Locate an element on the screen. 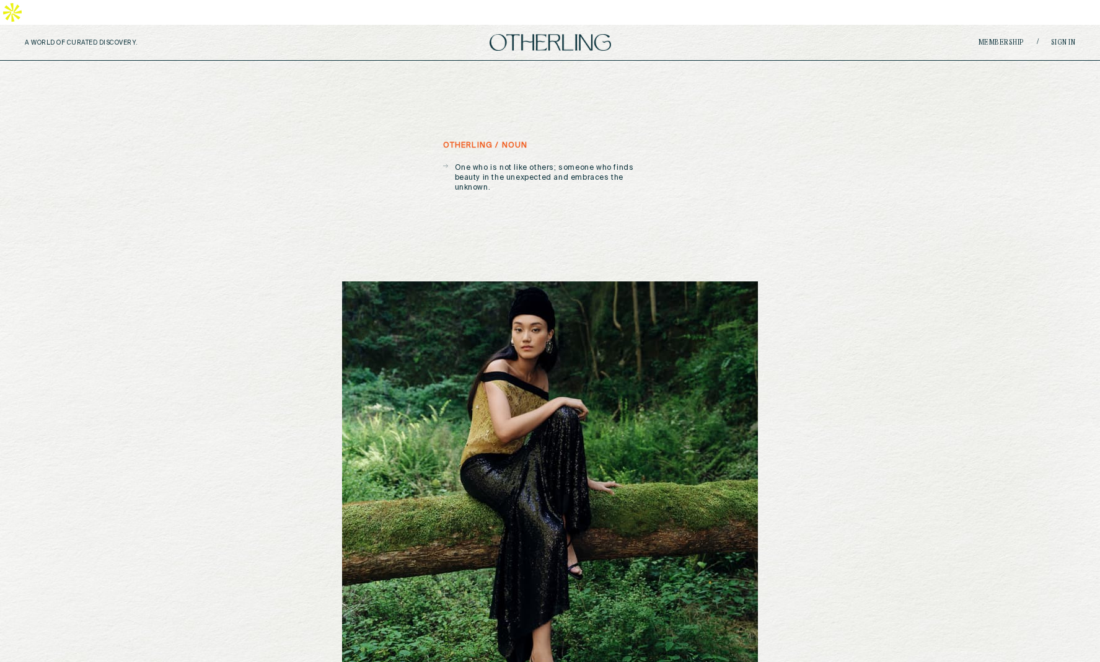 The height and width of the screenshot is (662, 1100). p: One who is not like others; someone who finds beauty in the unexpected and embraces the unknown. is located at coordinates (556, 178).